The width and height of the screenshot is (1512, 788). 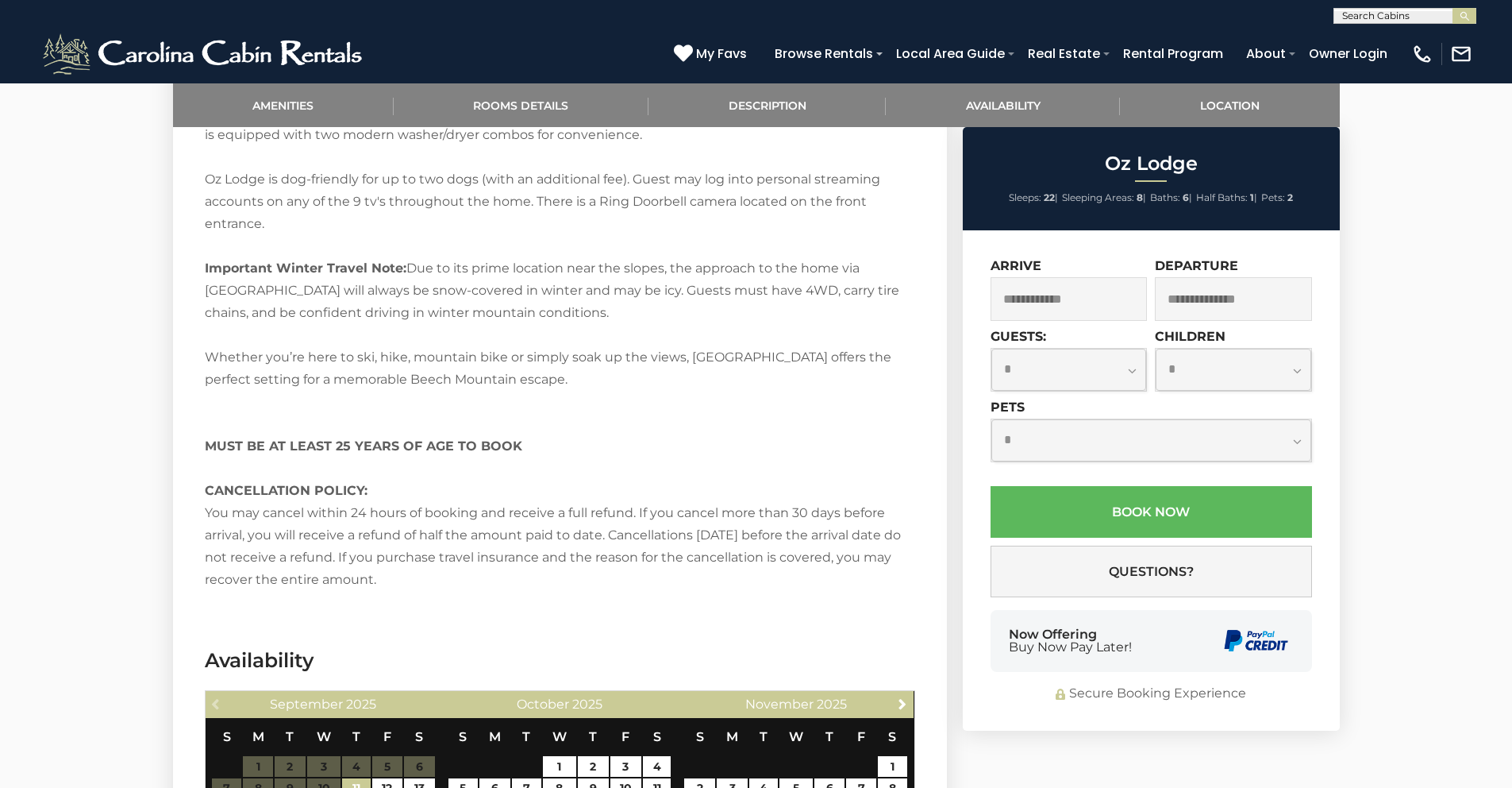 I want to click on a: Local Area Guide, so click(x=950, y=54).